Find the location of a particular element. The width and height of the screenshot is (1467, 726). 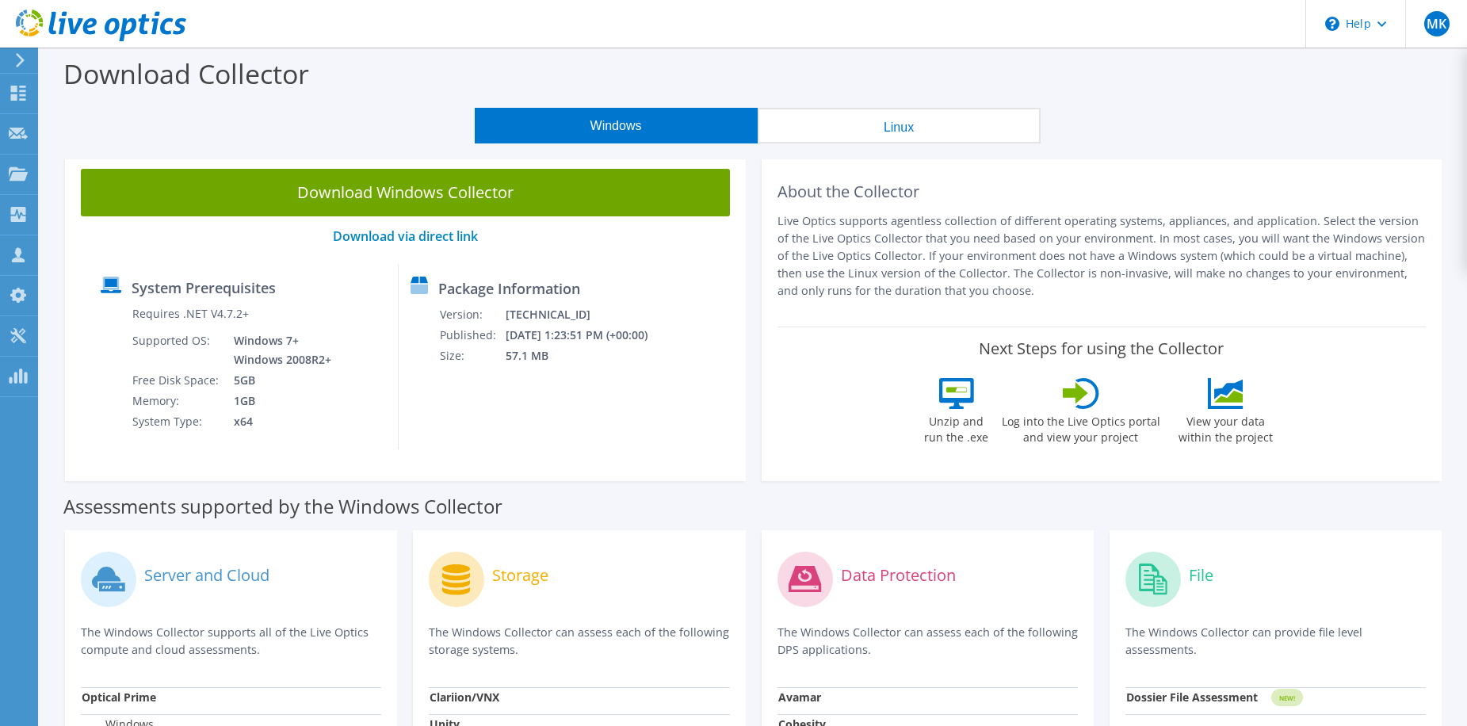

button: Windows is located at coordinates (616, 125).